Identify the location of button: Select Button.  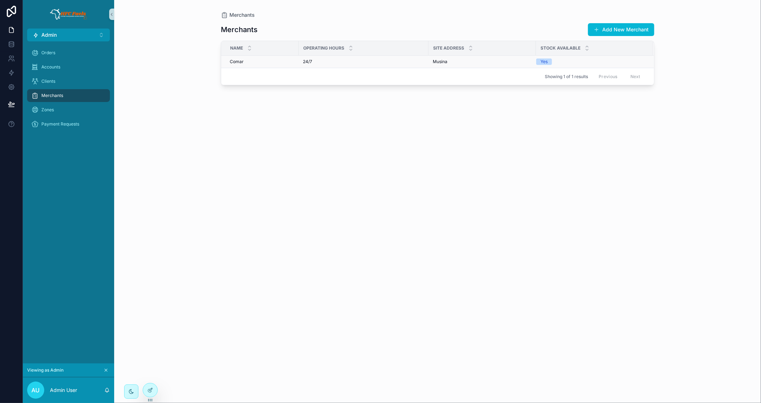
(68, 35).